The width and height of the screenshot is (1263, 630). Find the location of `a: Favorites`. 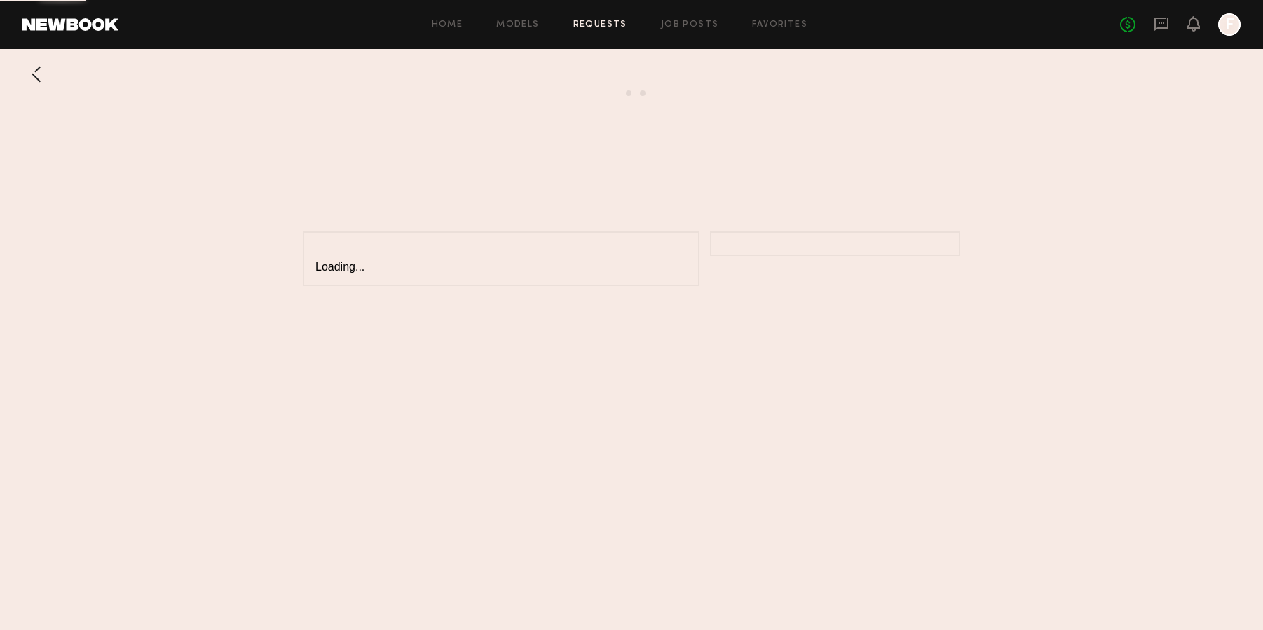

a: Favorites is located at coordinates (779, 25).